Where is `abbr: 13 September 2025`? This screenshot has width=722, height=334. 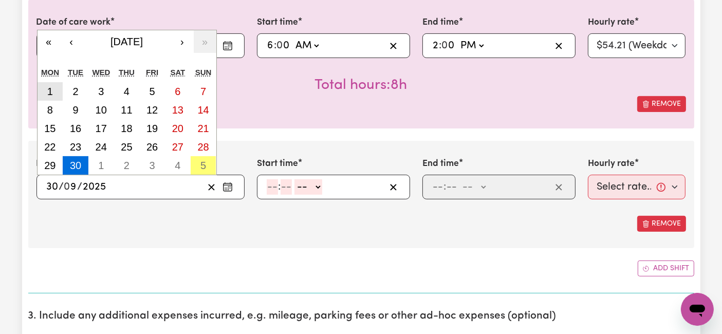 abbr: 13 September 2025 is located at coordinates (178, 110).